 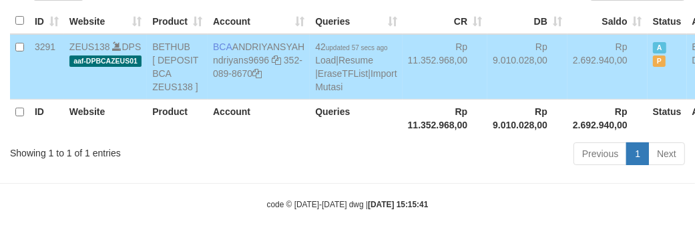 What do you see at coordinates (356, 80) in the screenshot?
I see `a: Import Mutasi` at bounding box center [356, 80].